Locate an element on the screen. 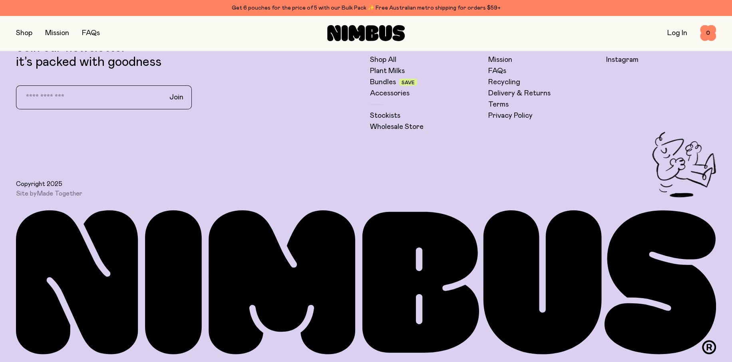 The width and height of the screenshot is (732, 362). a: Wholesale Store is located at coordinates (397, 127).